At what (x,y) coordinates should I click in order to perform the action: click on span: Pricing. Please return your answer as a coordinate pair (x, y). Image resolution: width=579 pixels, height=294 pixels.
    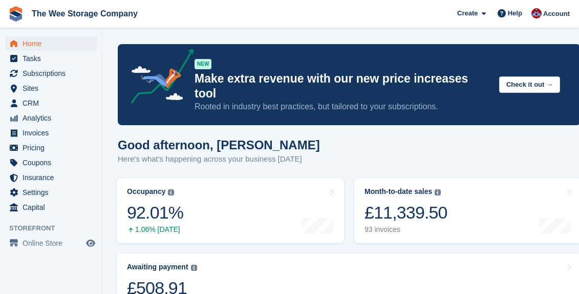
    Looking at the image, I should click on (53, 148).